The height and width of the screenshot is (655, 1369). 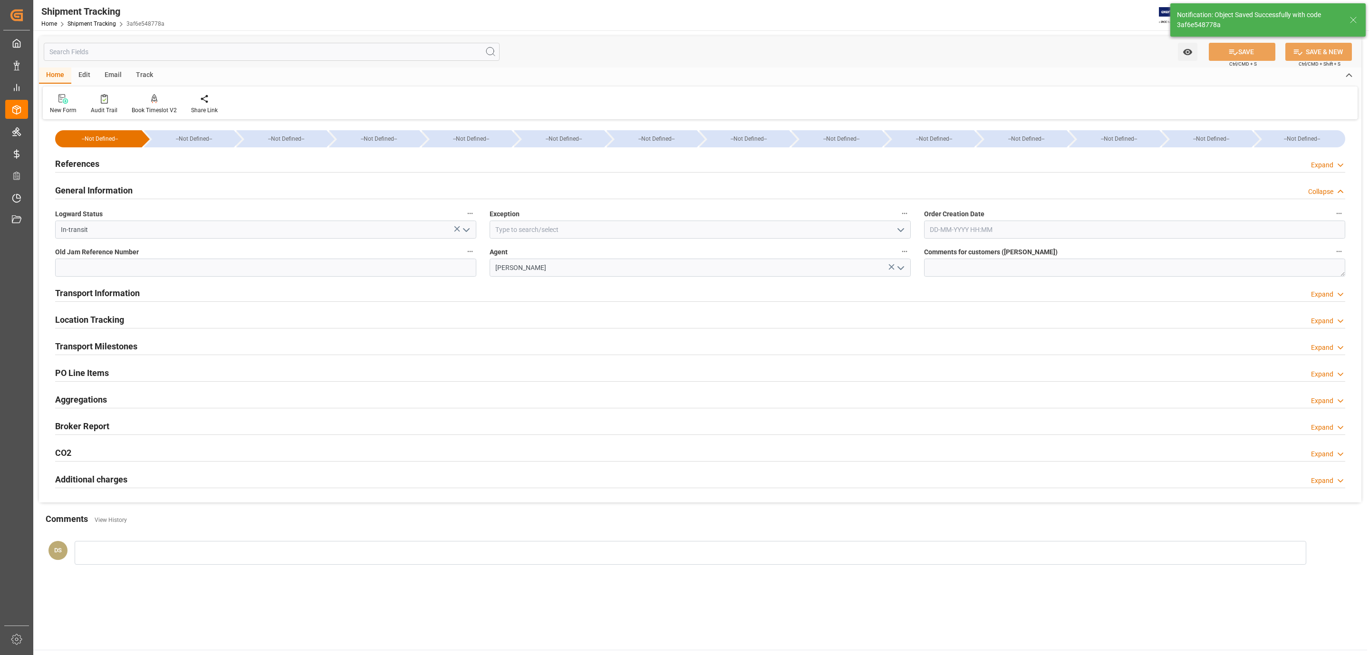 I want to click on h2: Transport Milestones, so click(x=96, y=346).